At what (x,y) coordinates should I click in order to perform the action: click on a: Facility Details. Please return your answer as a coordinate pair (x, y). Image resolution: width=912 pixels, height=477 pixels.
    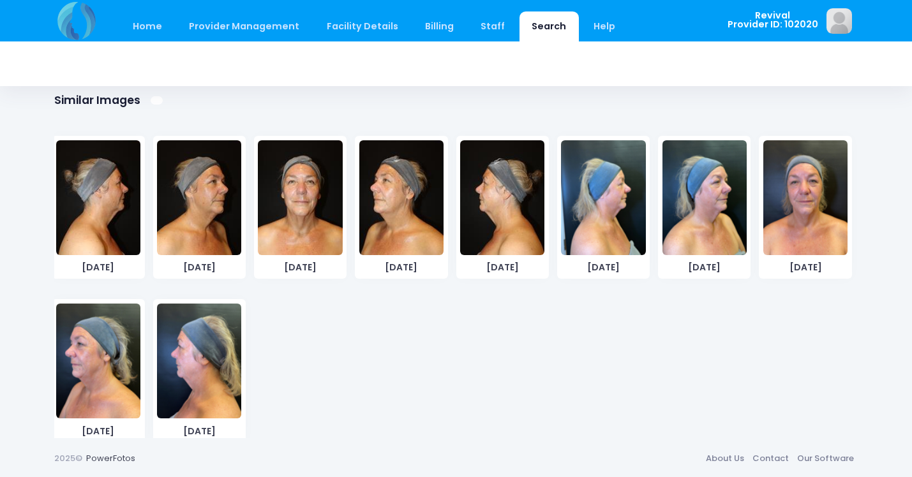
    Looking at the image, I should click on (362, 26).